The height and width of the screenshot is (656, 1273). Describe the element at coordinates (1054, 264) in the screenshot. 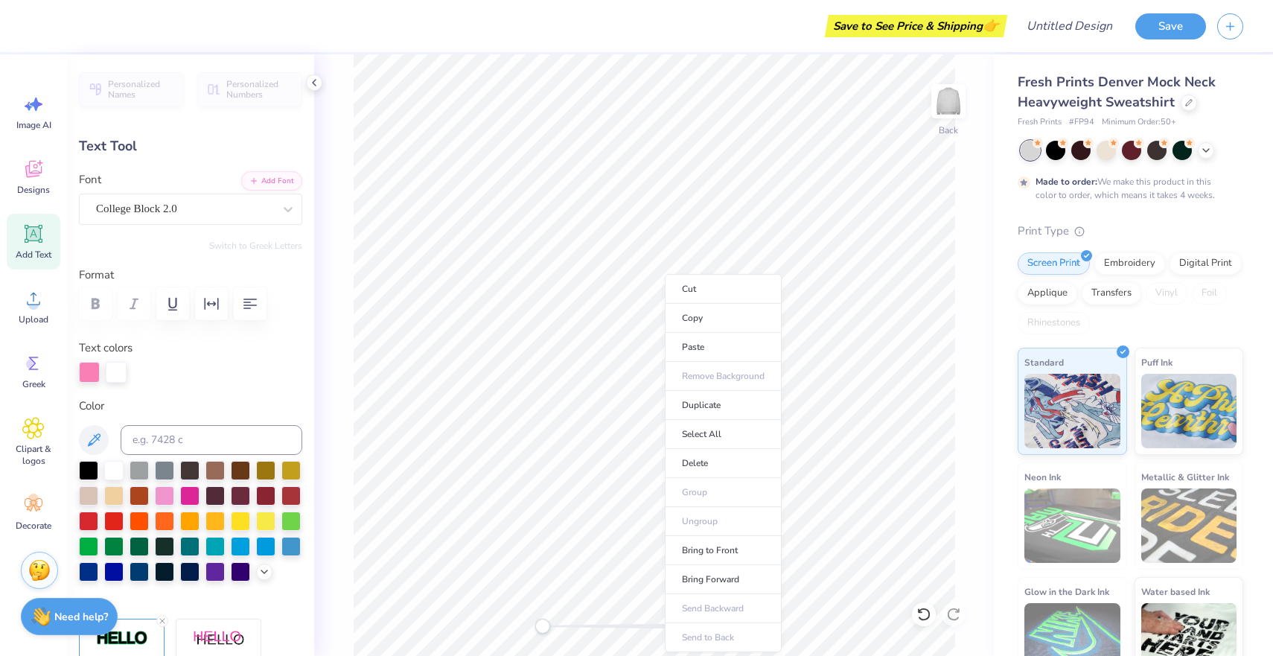

I see `div: Screen Print` at that location.